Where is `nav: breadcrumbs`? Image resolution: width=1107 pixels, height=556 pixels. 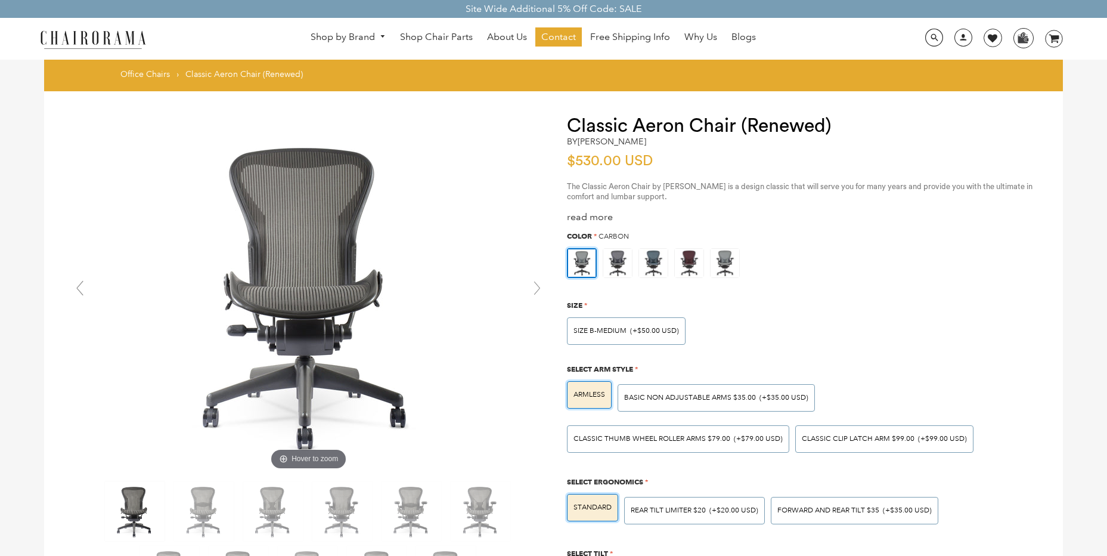
nav: breadcrumbs is located at coordinates (213, 77).